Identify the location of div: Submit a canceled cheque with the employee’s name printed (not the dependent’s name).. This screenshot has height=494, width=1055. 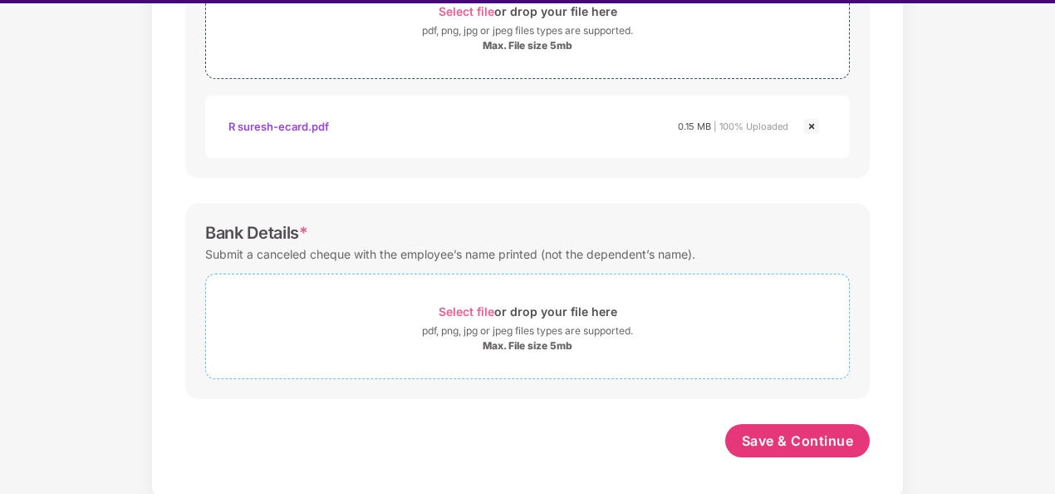
(450, 253).